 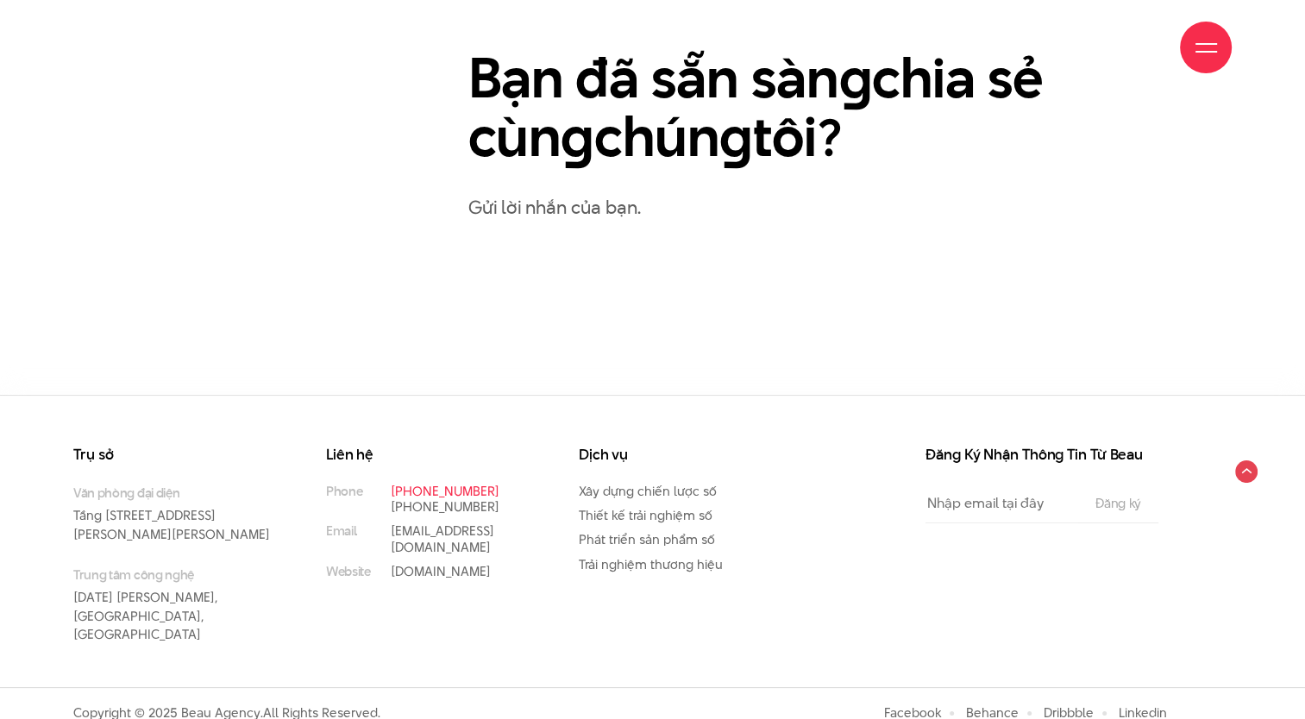 What do you see at coordinates (173, 492) in the screenshot?
I see `small: Văn phòng đại diện` at bounding box center [173, 492].